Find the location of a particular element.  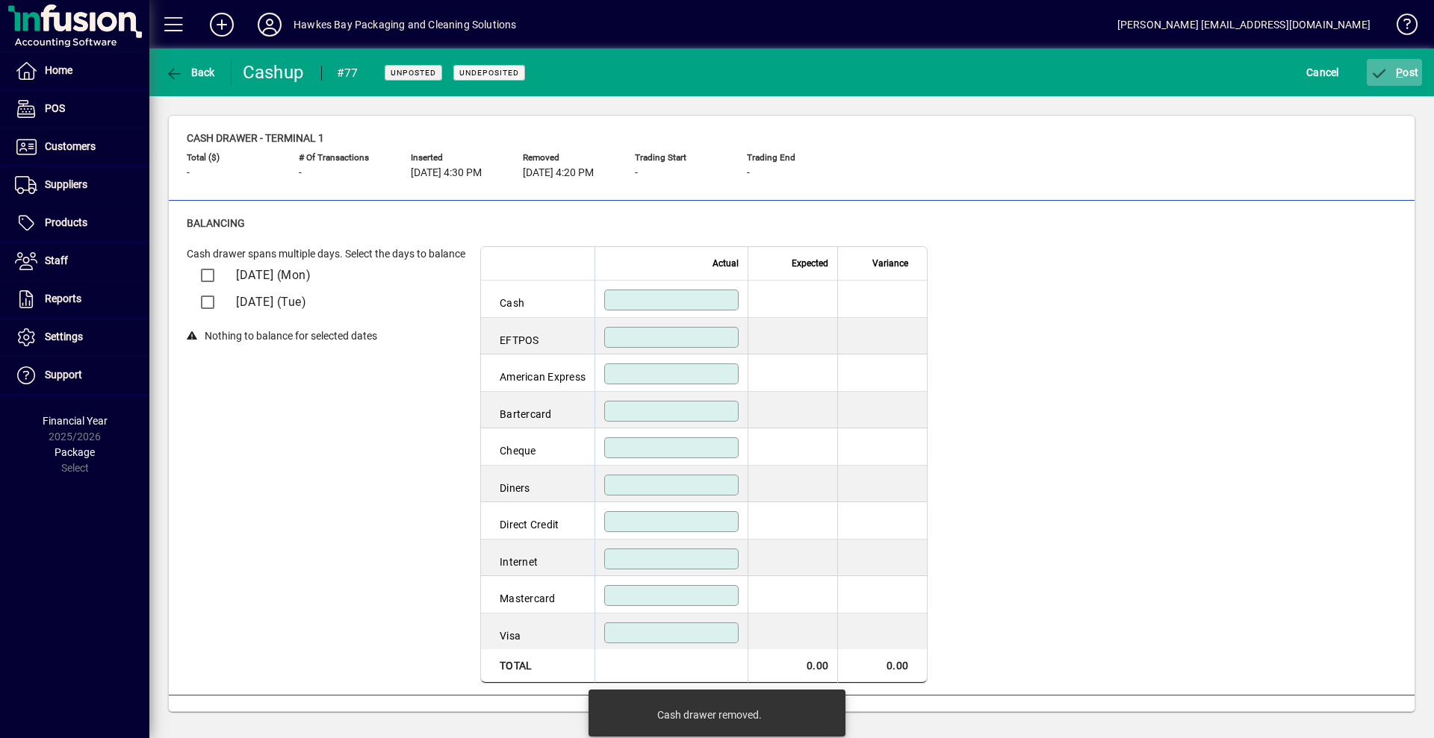

span: Unposted is located at coordinates (413, 72).